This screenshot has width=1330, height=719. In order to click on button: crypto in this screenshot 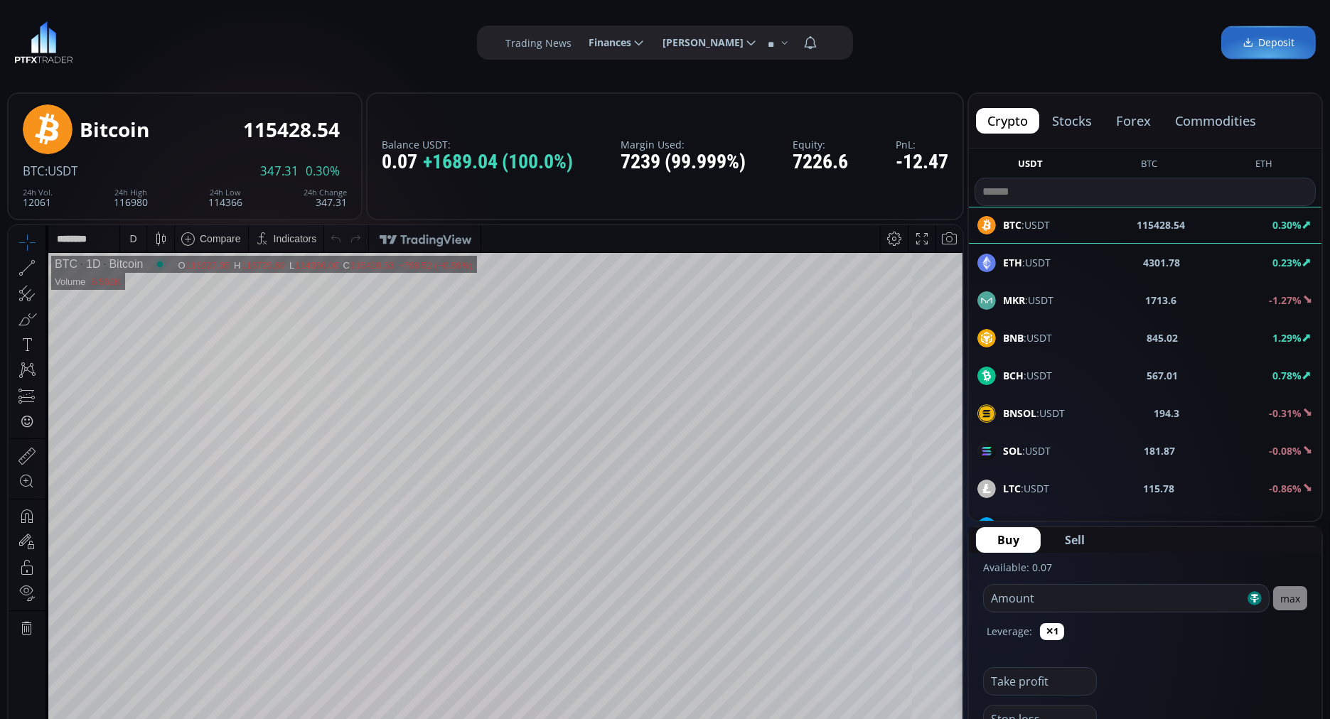, I will do `click(1007, 121)`.